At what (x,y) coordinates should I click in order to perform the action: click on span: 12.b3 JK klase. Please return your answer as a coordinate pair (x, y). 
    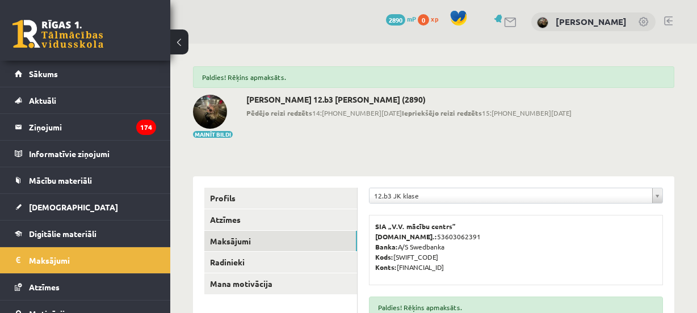
    Looking at the image, I should click on (511, 196).